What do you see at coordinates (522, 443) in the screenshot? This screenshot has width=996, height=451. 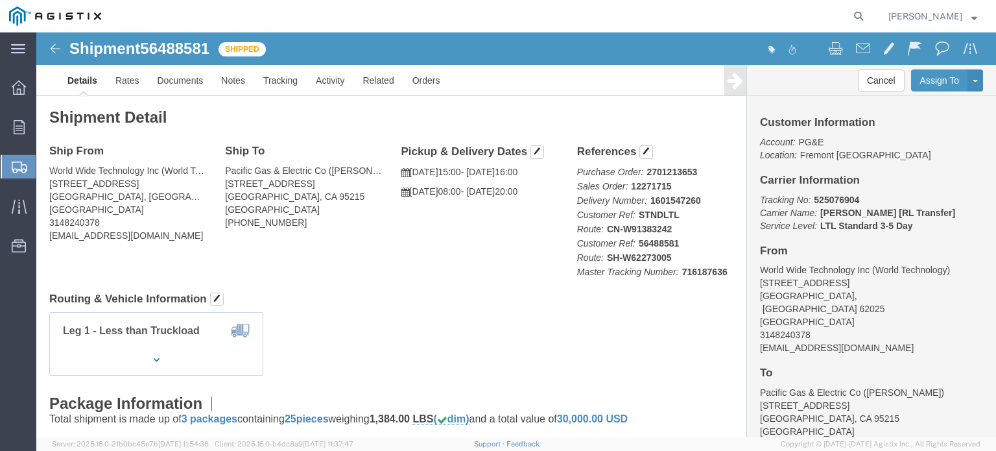 I see `a: Feedback` at bounding box center [522, 443].